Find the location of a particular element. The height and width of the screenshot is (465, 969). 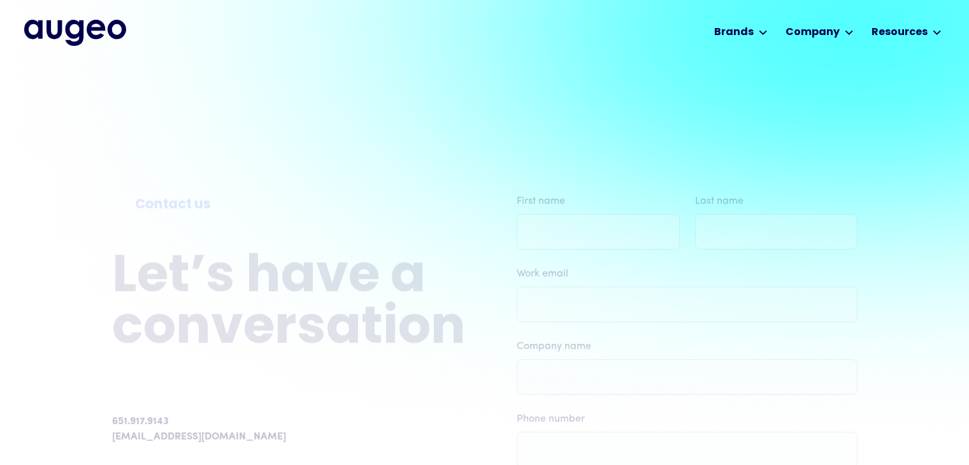

label: Last name is located at coordinates (776, 201).